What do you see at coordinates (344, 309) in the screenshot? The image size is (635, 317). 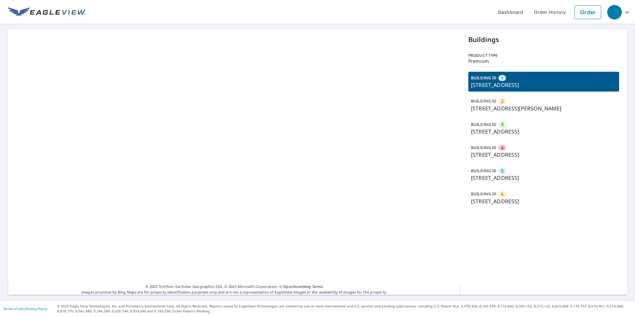 I see `p: © 2025 Eagle View Technologies, Inc. and Pictometry International Corp. All Rights Reserved. Repo...` at bounding box center [344, 309].